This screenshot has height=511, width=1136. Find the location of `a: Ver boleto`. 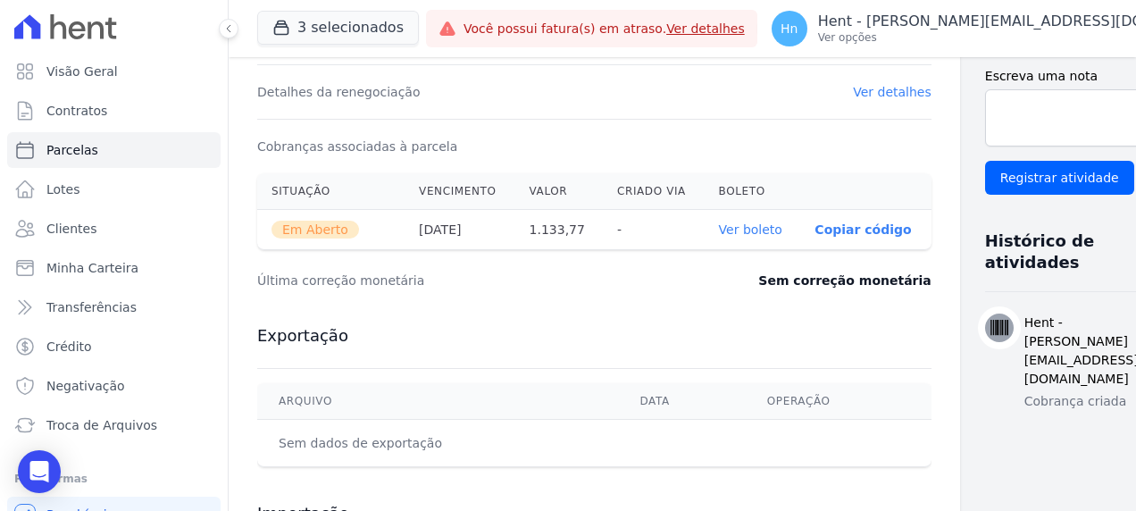

a: Ver boleto is located at coordinates (750, 230).